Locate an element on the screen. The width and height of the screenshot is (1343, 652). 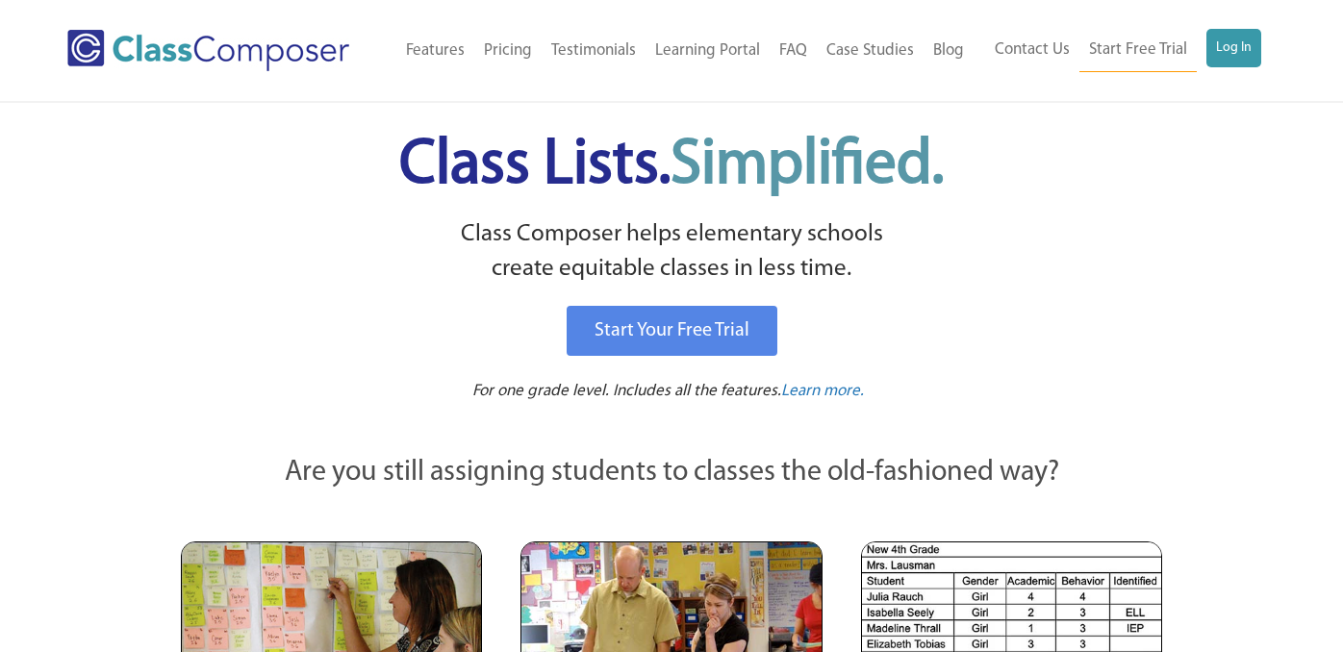
p: Class Composer helps elementary schools create equitable classes in less time. is located at coordinates (671, 252).